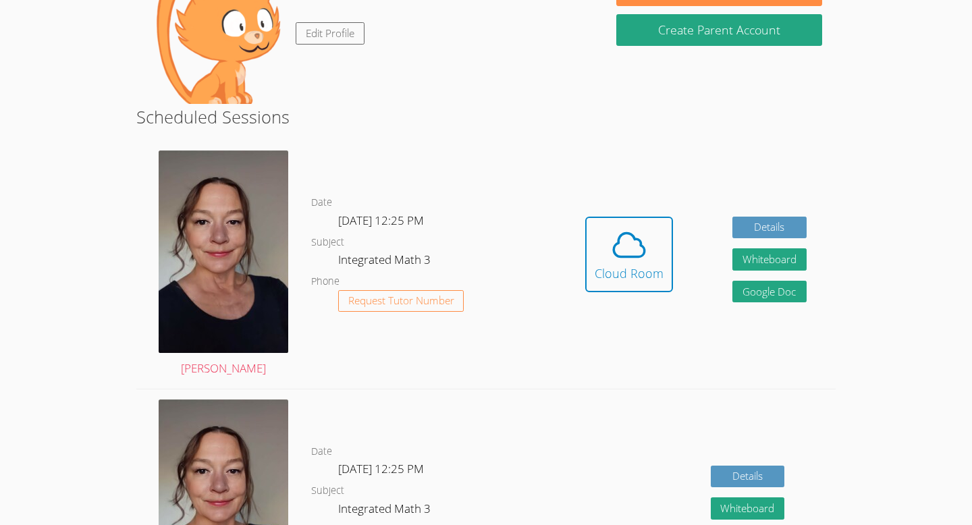  What do you see at coordinates (629, 255) in the screenshot?
I see `button: Cloud Room` at bounding box center [629, 255].